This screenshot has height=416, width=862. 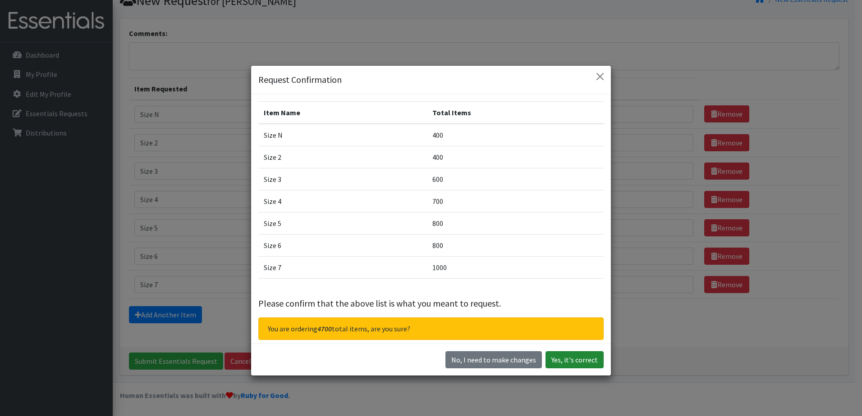 What do you see at coordinates (300, 80) in the screenshot?
I see `h5: Request Confirmation` at bounding box center [300, 80].